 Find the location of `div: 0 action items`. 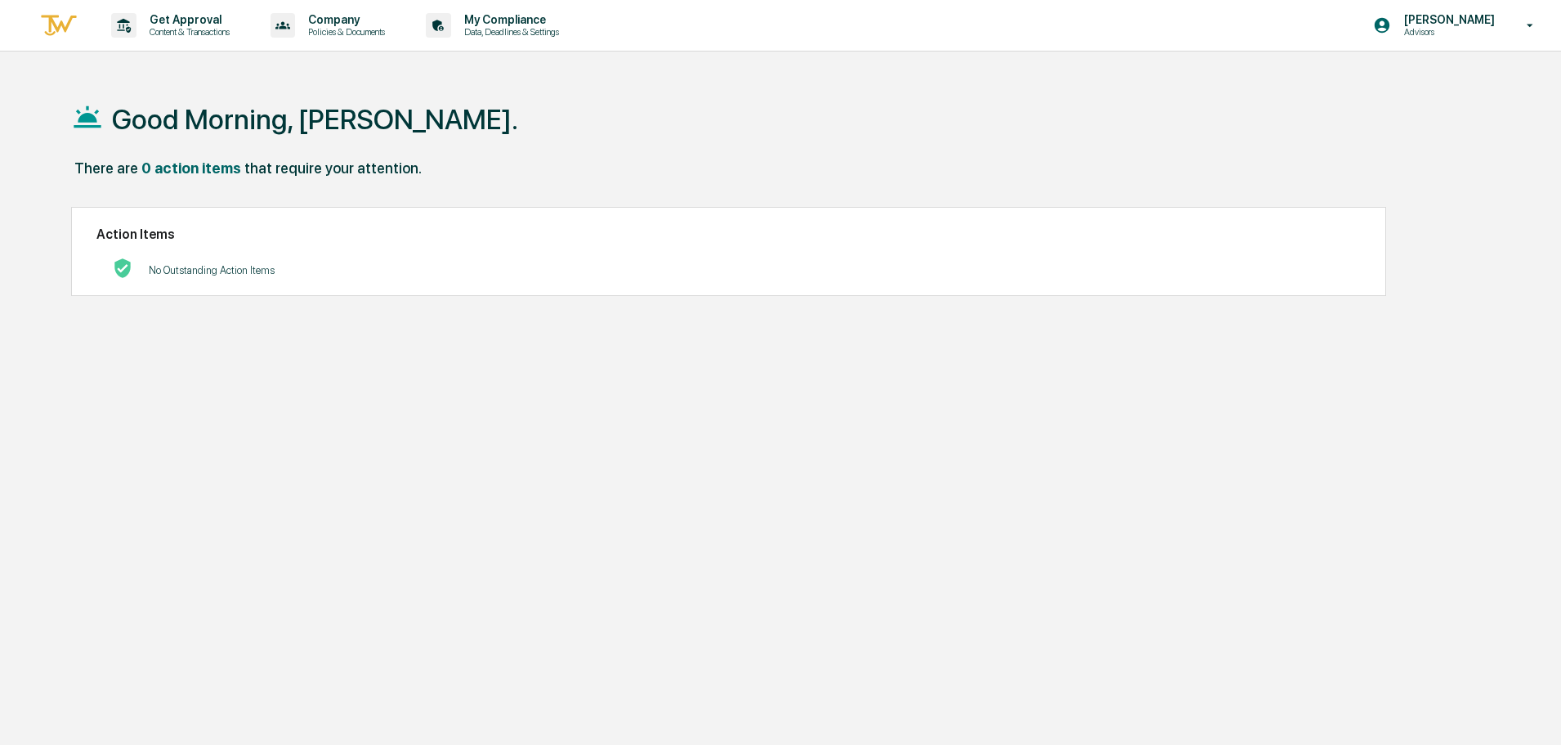

div: 0 action items is located at coordinates (191, 168).